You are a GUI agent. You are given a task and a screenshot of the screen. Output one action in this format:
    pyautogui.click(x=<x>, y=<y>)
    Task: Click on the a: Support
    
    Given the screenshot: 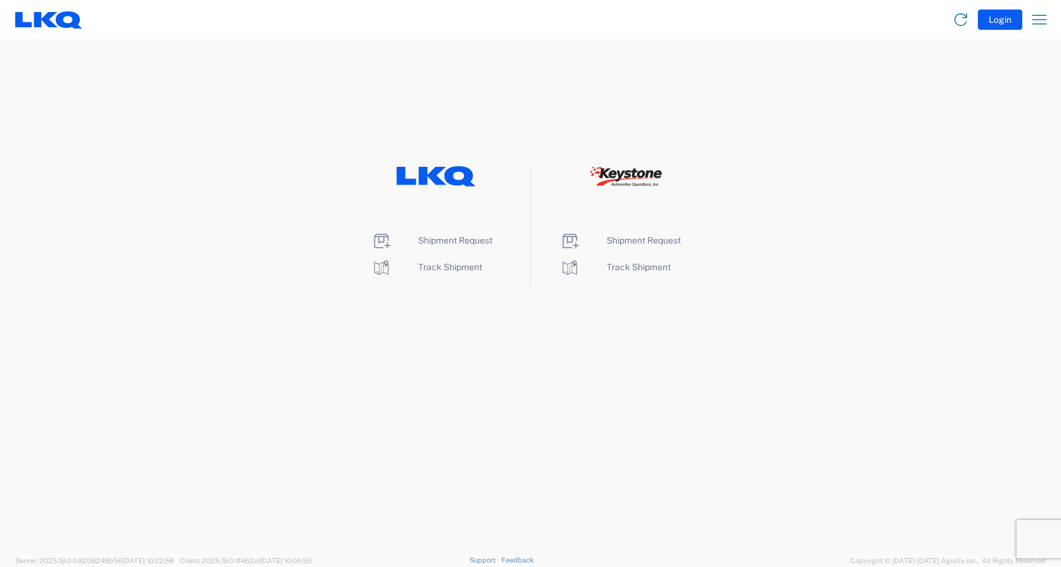 What is the action you would take?
    pyautogui.click(x=486, y=560)
    